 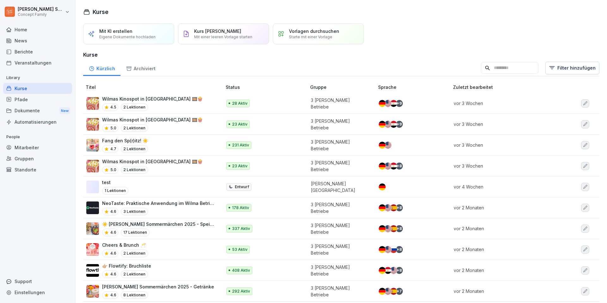 What do you see at coordinates (38, 29) in the screenshot?
I see `div: Home` at bounding box center [38, 29].